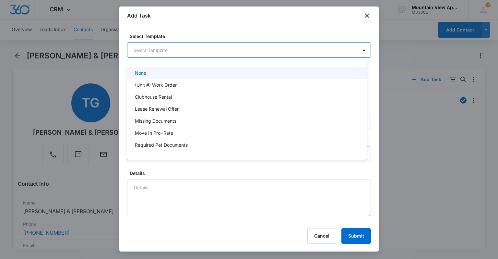  Describe the element at coordinates (156, 121) in the screenshot. I see `p: Missing Documents` at that location.